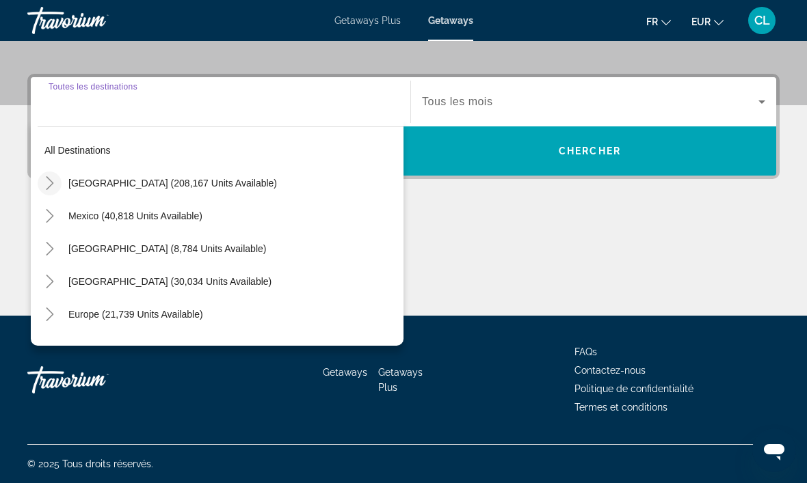 The image size is (807, 483). Describe the element at coordinates (90, 464) in the screenshot. I see `span: © 2025 Tous droits réservés.` at that location.